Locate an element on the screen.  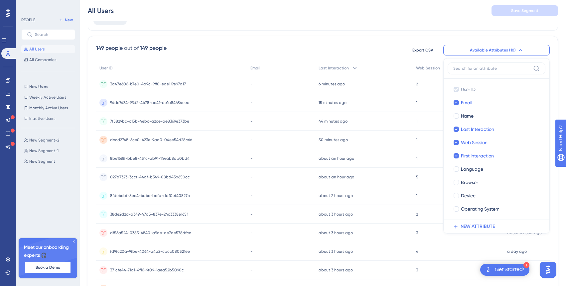
button: Save Segment is located at coordinates (525, 11).